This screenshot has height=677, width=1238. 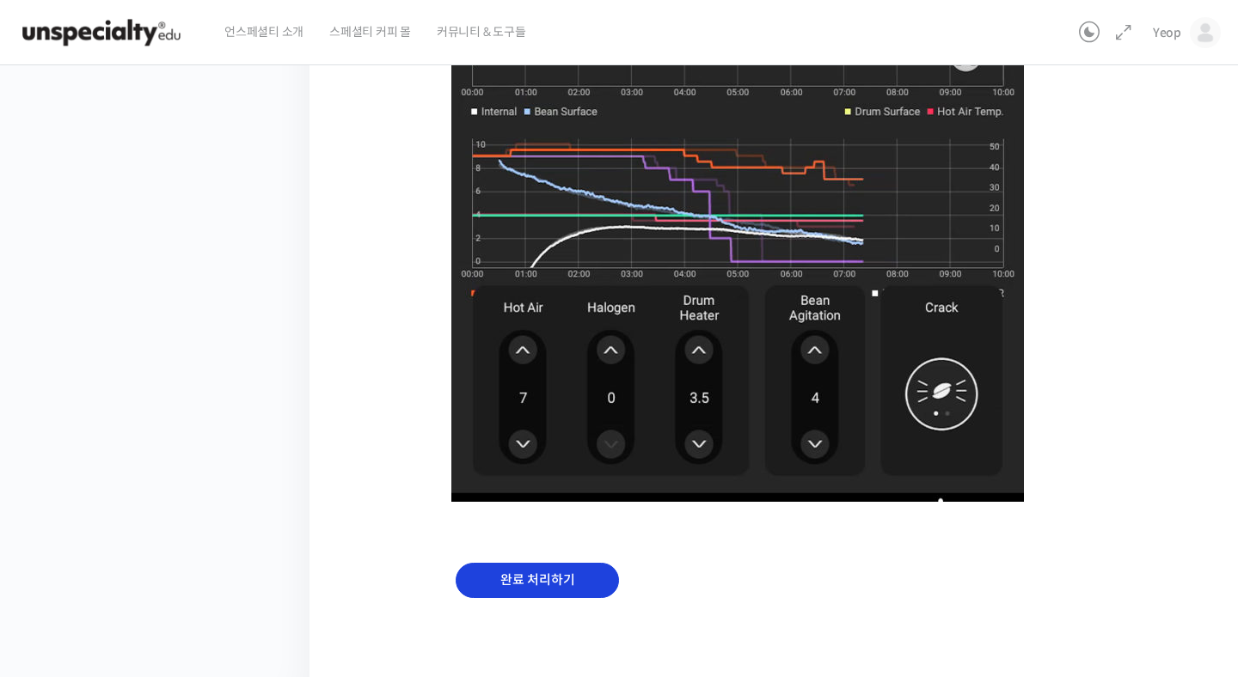 I want to click on a: 홈, so click(x=59, y=556).